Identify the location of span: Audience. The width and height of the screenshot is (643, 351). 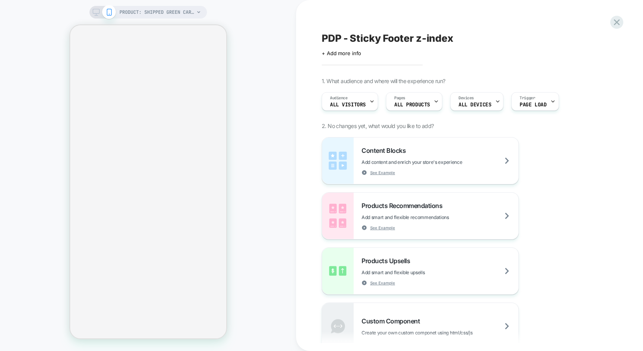
(338, 98).